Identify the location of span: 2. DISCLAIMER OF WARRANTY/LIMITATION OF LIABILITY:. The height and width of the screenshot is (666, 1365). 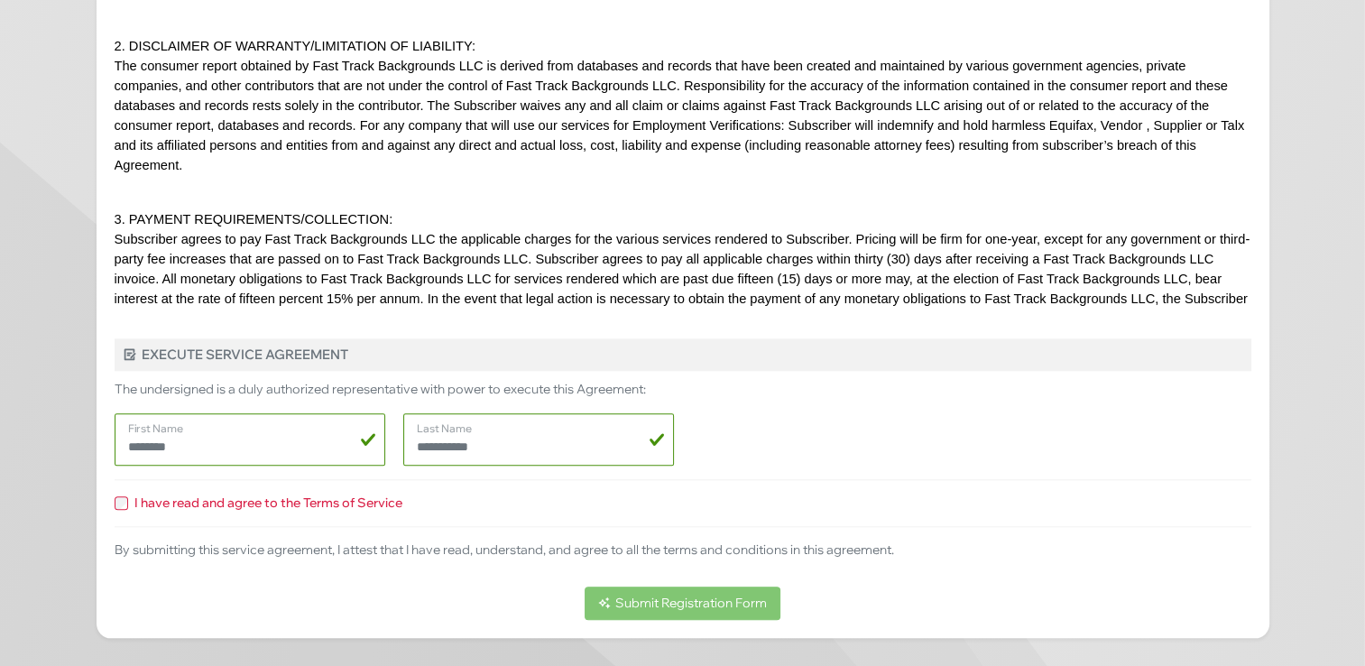
(295, 46).